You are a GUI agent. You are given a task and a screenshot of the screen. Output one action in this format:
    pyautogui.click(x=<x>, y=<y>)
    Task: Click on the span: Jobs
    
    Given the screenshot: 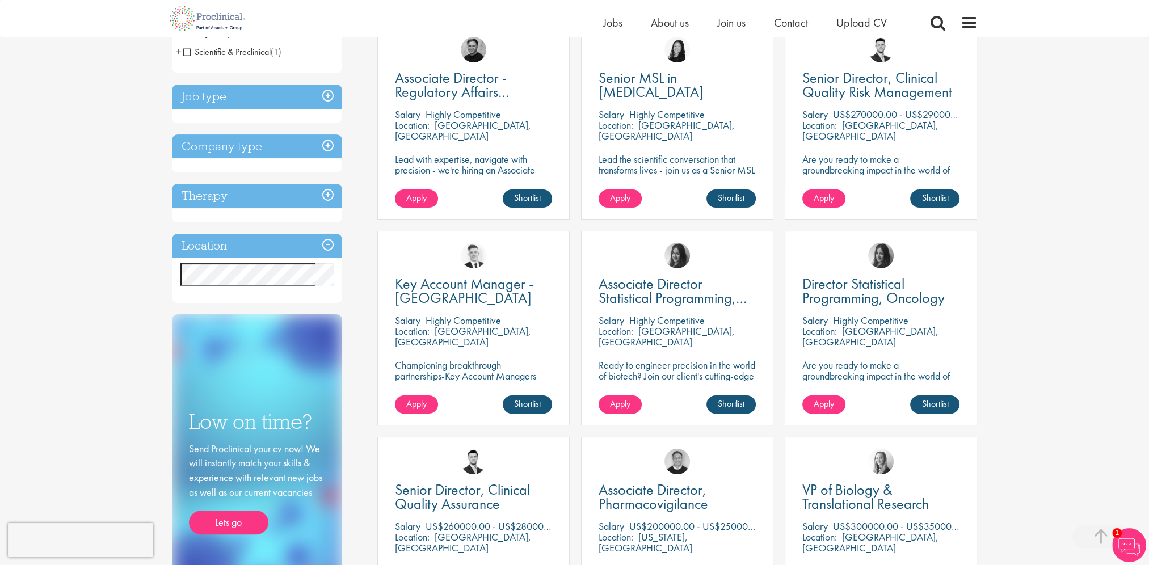 What is the action you would take?
    pyautogui.click(x=613, y=23)
    